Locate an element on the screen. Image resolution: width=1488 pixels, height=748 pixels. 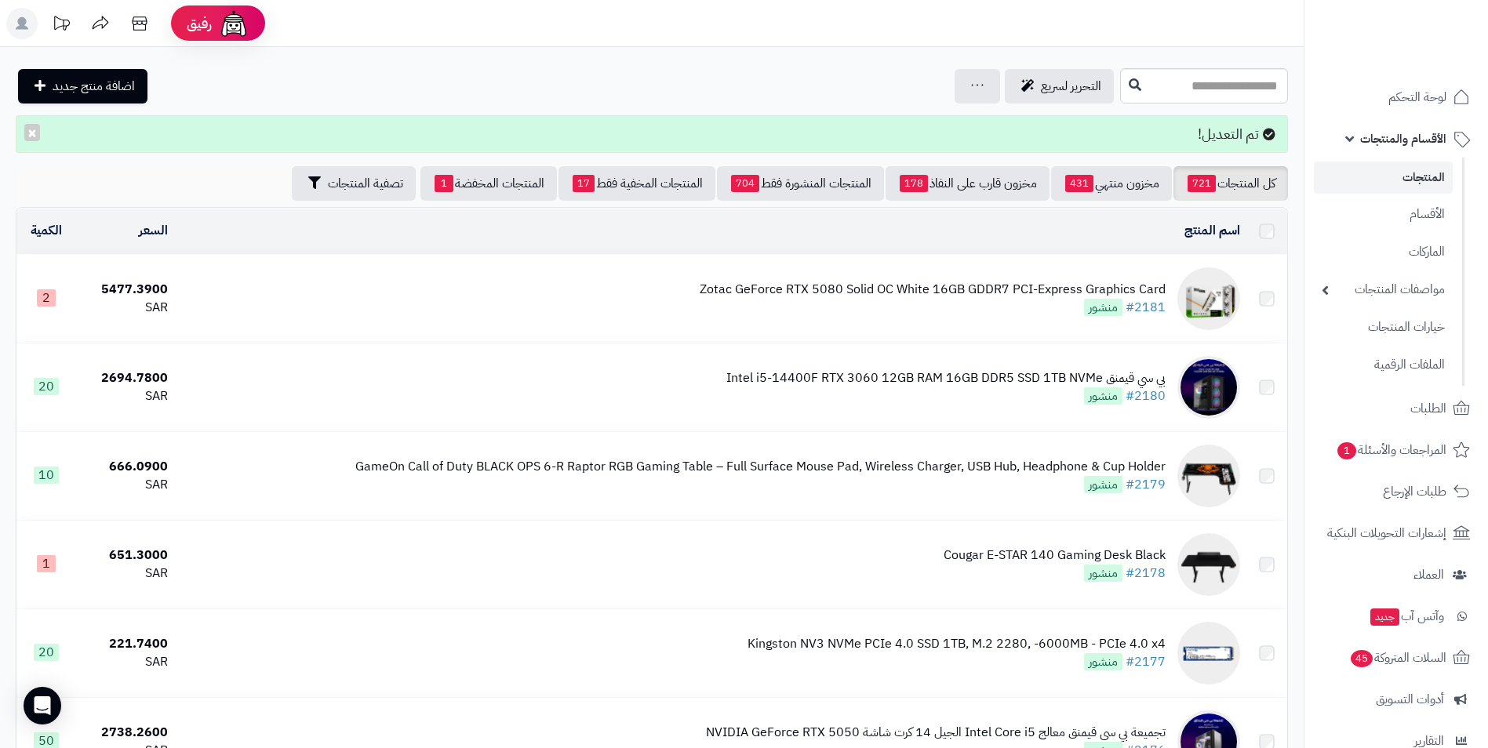
span: المراجعات والأسئلة is located at coordinates (1391, 450).